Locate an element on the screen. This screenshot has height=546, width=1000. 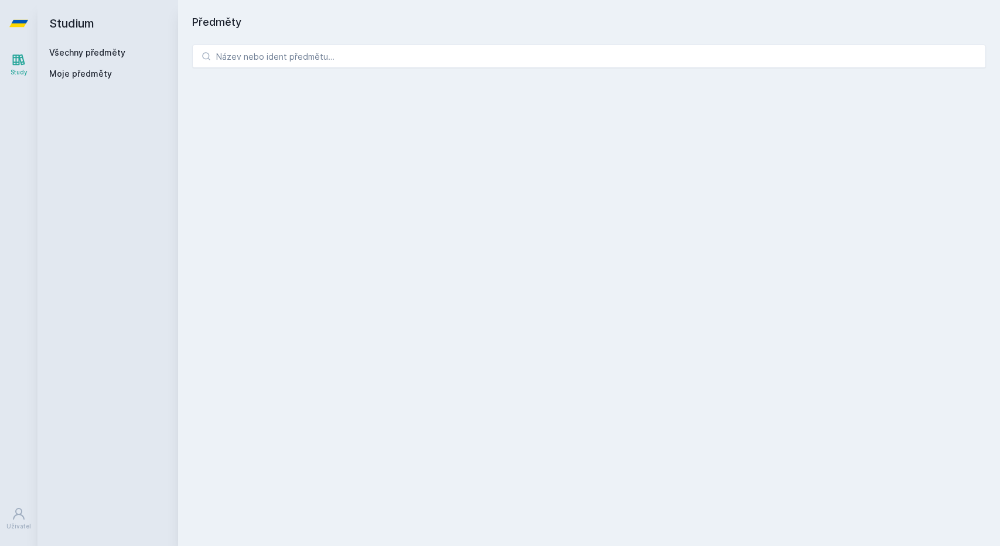
a: Všechny předměty is located at coordinates (87, 52).